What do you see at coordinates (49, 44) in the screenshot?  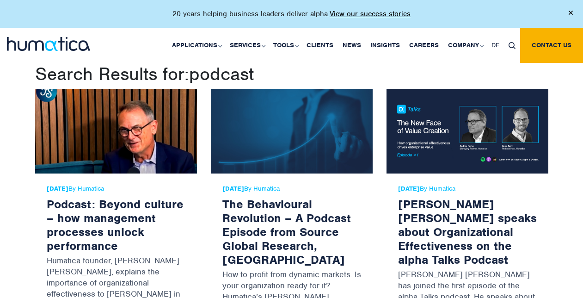 I see `img: logo` at bounding box center [49, 44].